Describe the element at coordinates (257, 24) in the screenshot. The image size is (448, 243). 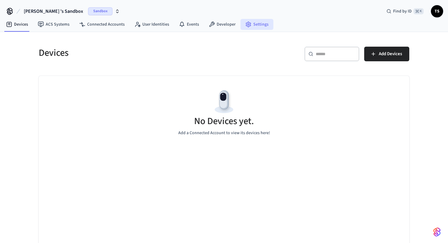
I see `a: Settings` at that location.